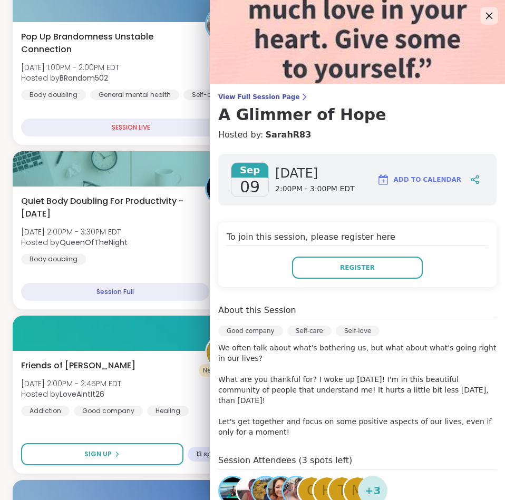  What do you see at coordinates (357, 268) in the screenshot?
I see `button: Register` at bounding box center [357, 268].